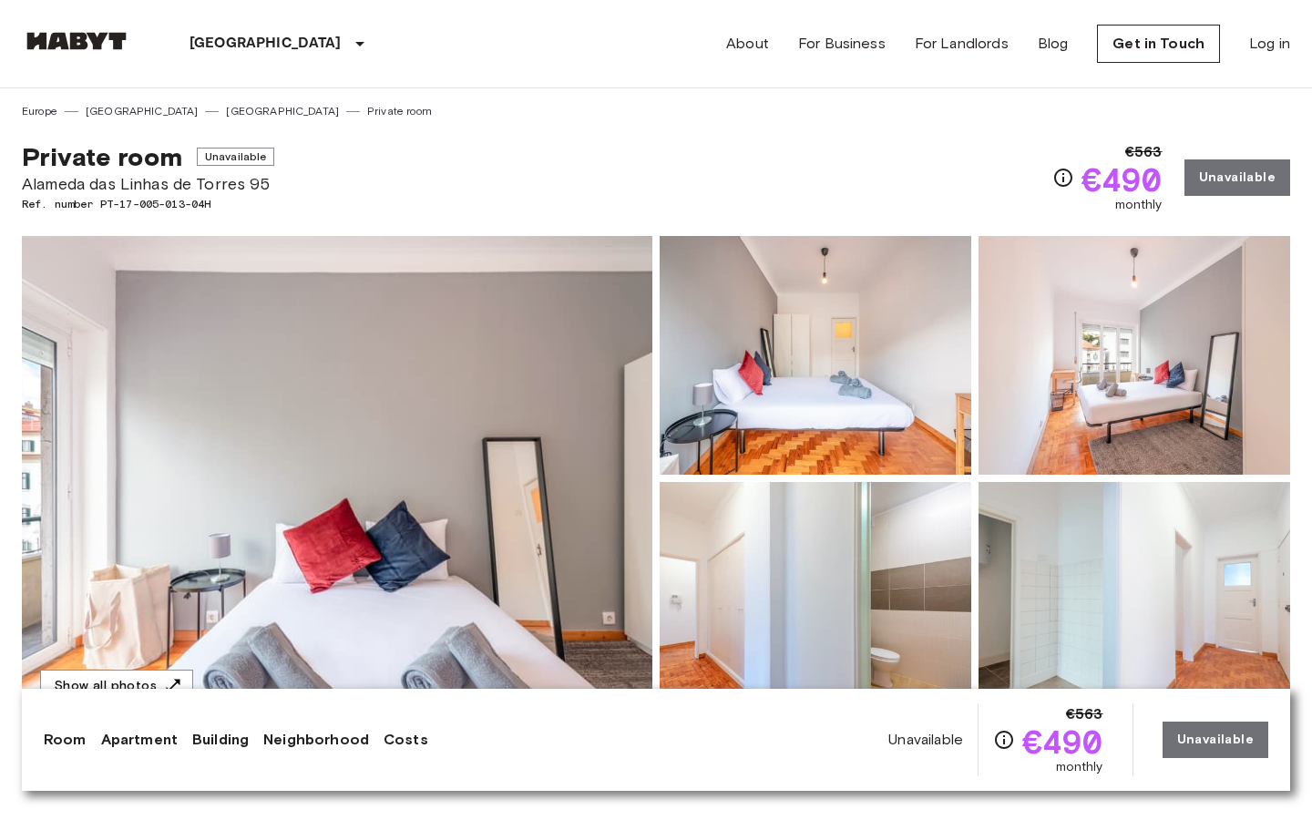 The width and height of the screenshot is (1312, 820). What do you see at coordinates (220, 740) in the screenshot?
I see `a: Building` at bounding box center [220, 740].